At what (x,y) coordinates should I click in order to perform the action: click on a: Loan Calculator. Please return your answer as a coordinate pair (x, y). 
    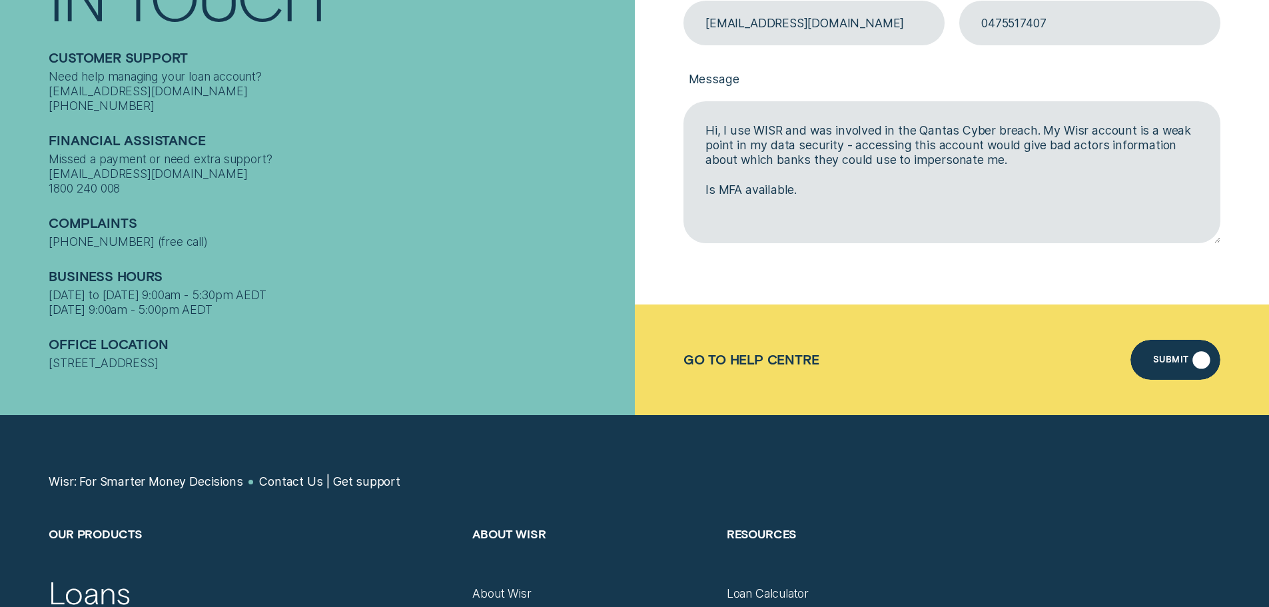
    Looking at the image, I should click on (768, 594).